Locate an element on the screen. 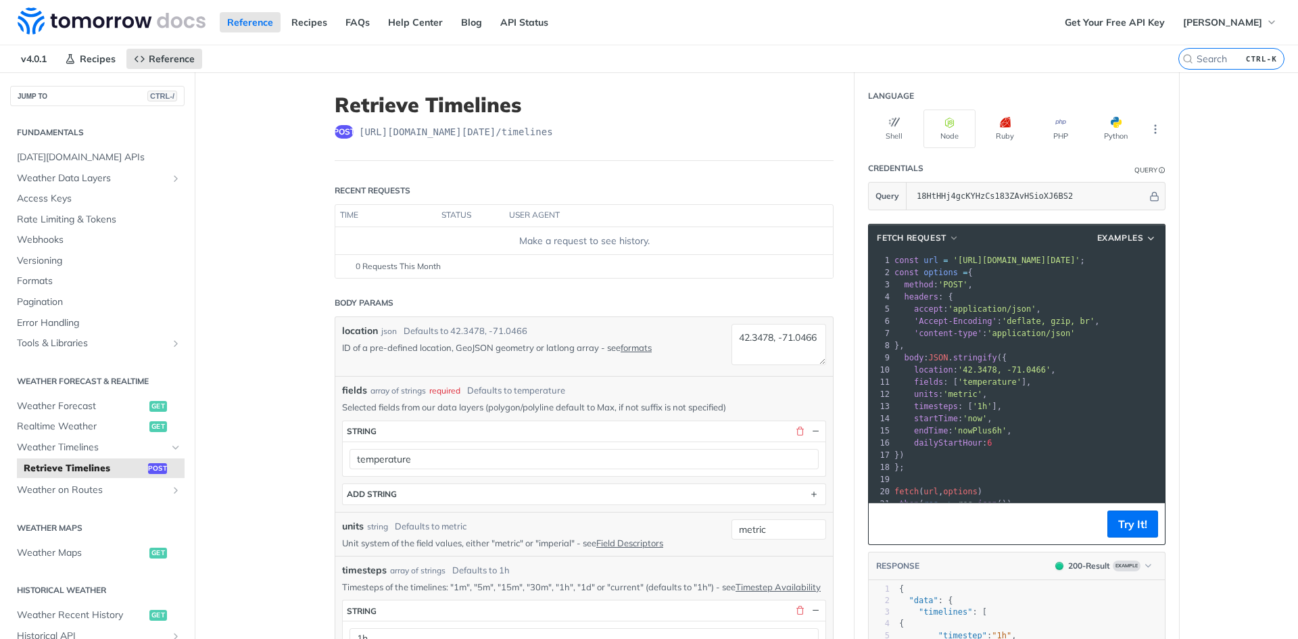  button: JUMP TOCTRL-/ is located at coordinates (97, 96).